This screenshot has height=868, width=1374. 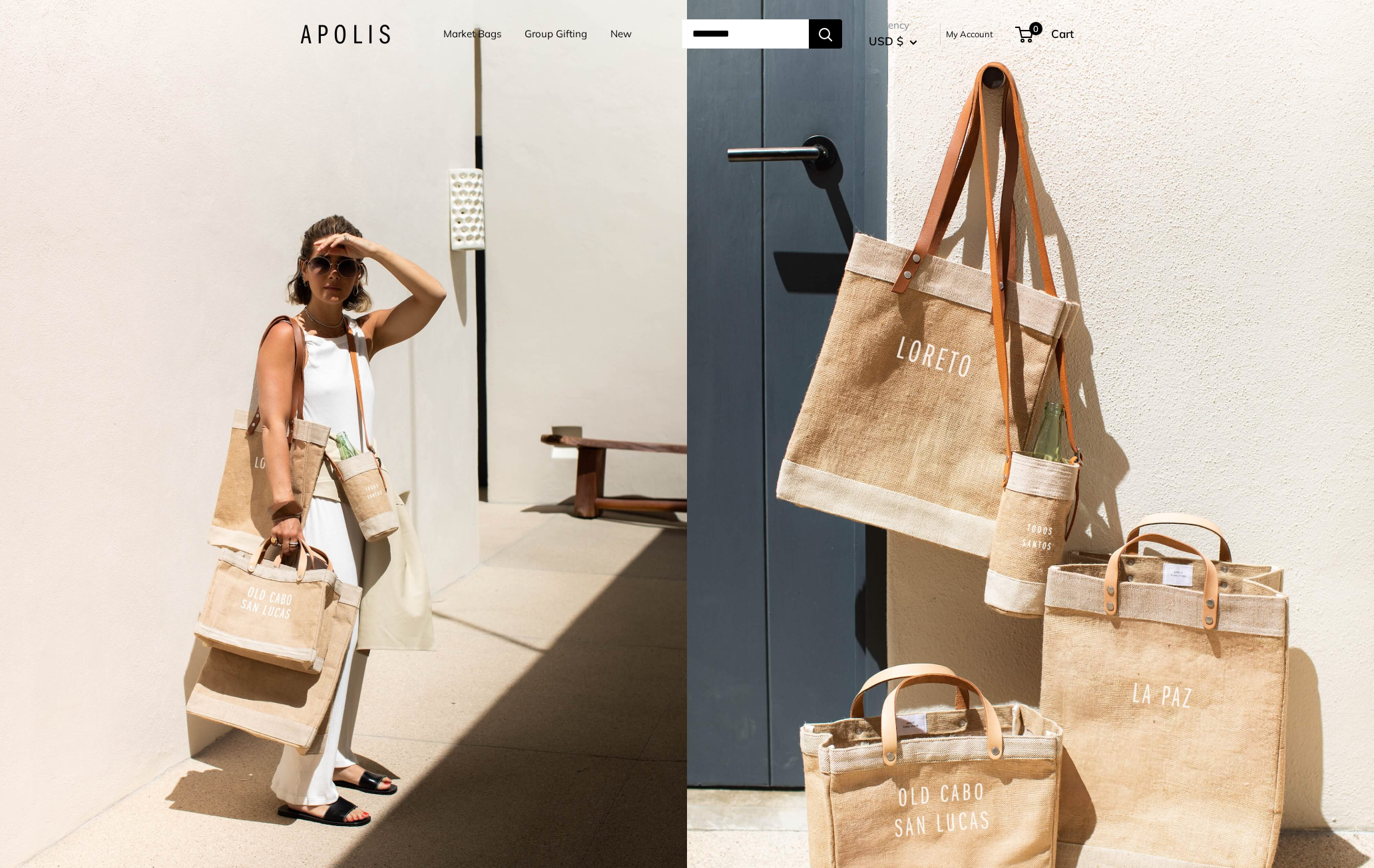 I want to click on span: Currency, so click(x=893, y=25).